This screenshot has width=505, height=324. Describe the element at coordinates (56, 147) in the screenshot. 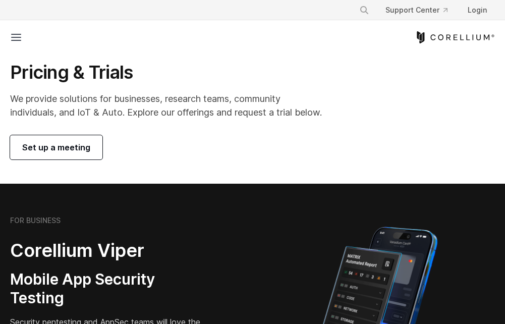

I see `span: Set up a meeting` at that location.